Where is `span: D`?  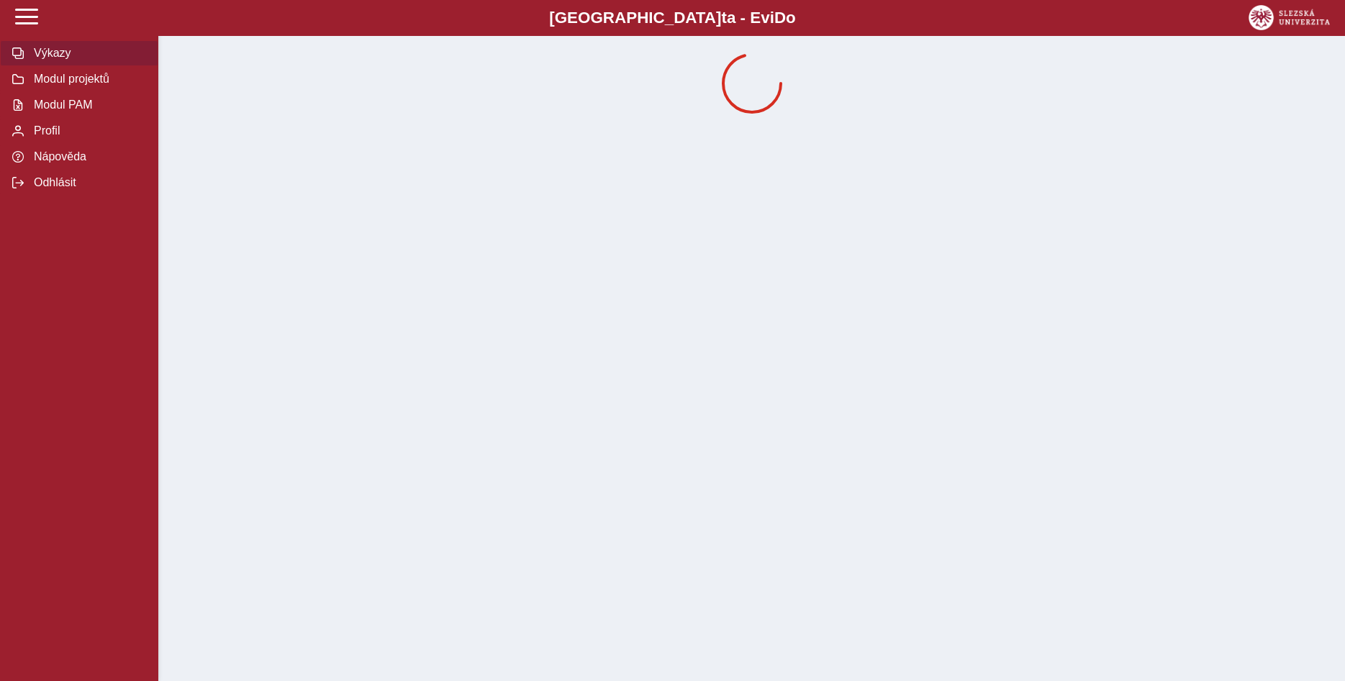
span: D is located at coordinates (780, 17).